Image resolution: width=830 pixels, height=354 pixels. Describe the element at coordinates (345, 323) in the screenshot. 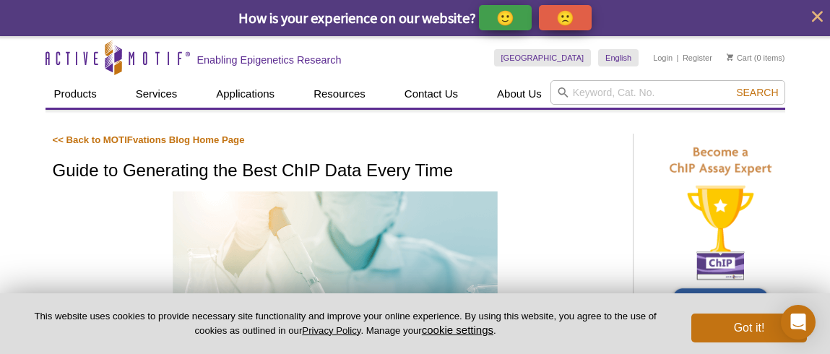

I see `p: This website uses cookies to provide necessary site functionality and improve your online experie...` at that location.